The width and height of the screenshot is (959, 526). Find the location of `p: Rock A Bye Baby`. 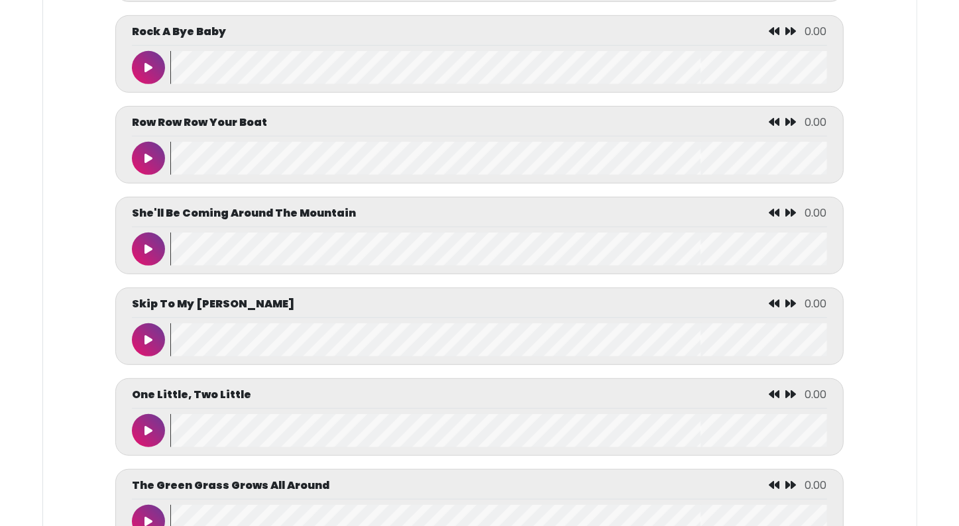

p: Rock A Bye Baby is located at coordinates (179, 32).